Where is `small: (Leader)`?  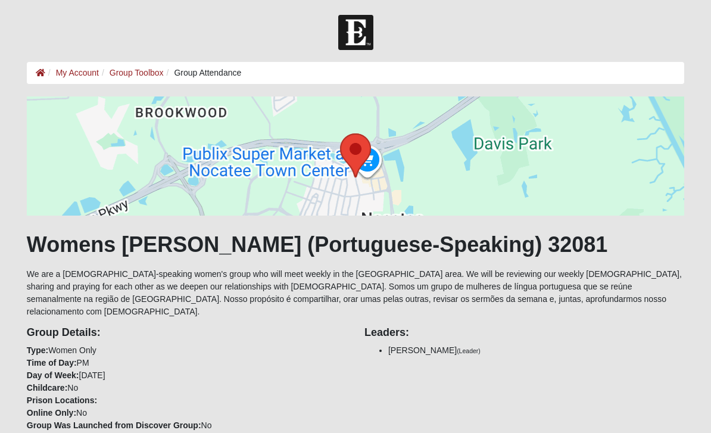
small: (Leader) is located at coordinates (468, 351).